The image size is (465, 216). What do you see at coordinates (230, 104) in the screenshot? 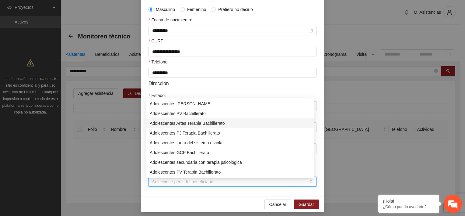
I see `div: Adolescentes PJ Bachillerato` at bounding box center [230, 104].